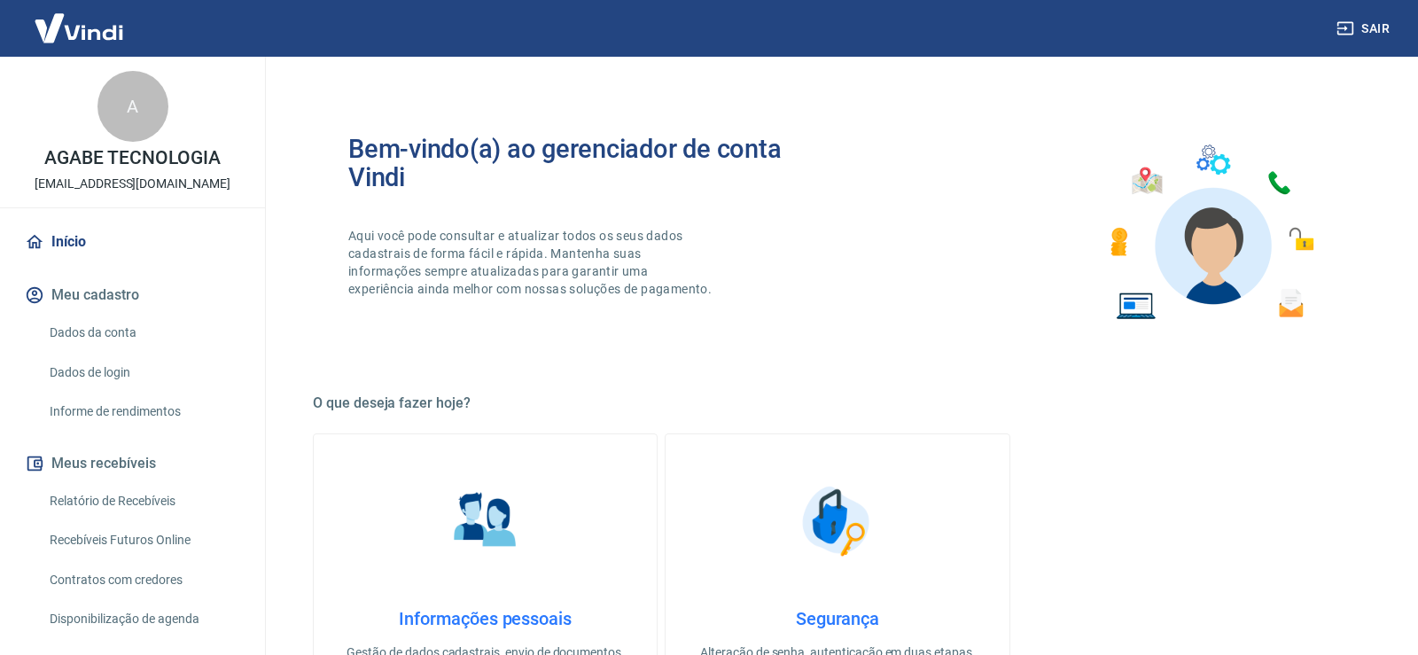  What do you see at coordinates (143, 501) in the screenshot?
I see `a: Relatório de Recebíveis` at bounding box center [143, 501].